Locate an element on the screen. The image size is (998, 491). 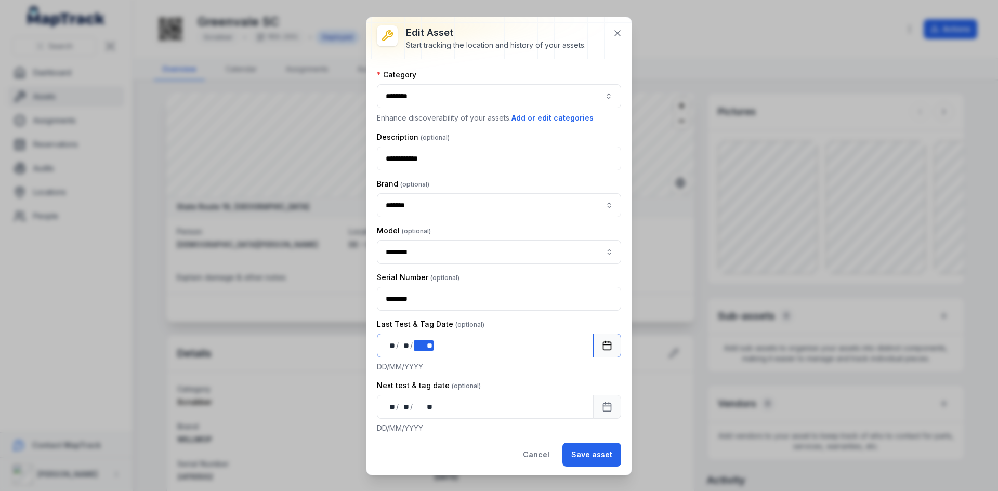
label: Serial Number is located at coordinates (418, 277).